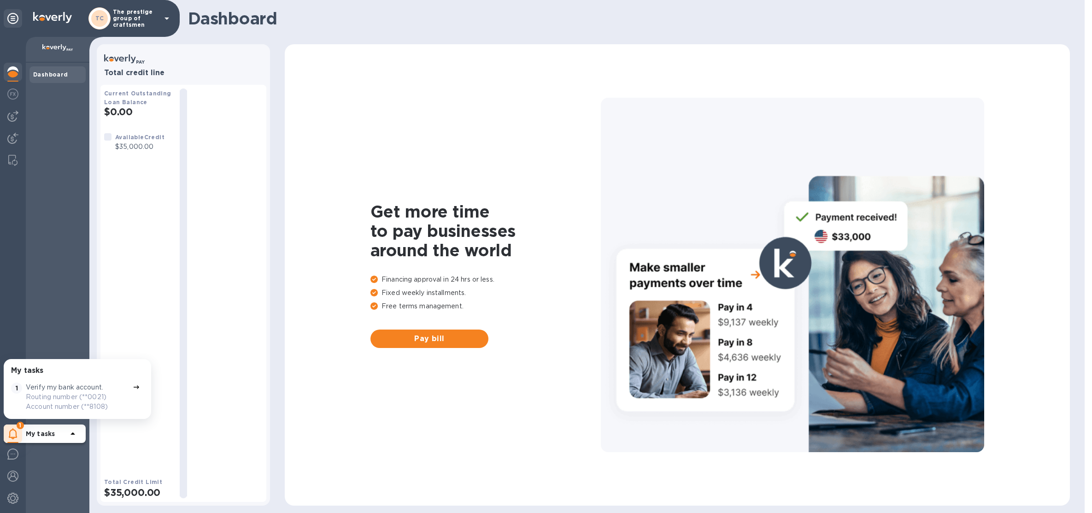 The image size is (1092, 513). Describe the element at coordinates (486, 306) in the screenshot. I see `p: Free terms management.` at that location.